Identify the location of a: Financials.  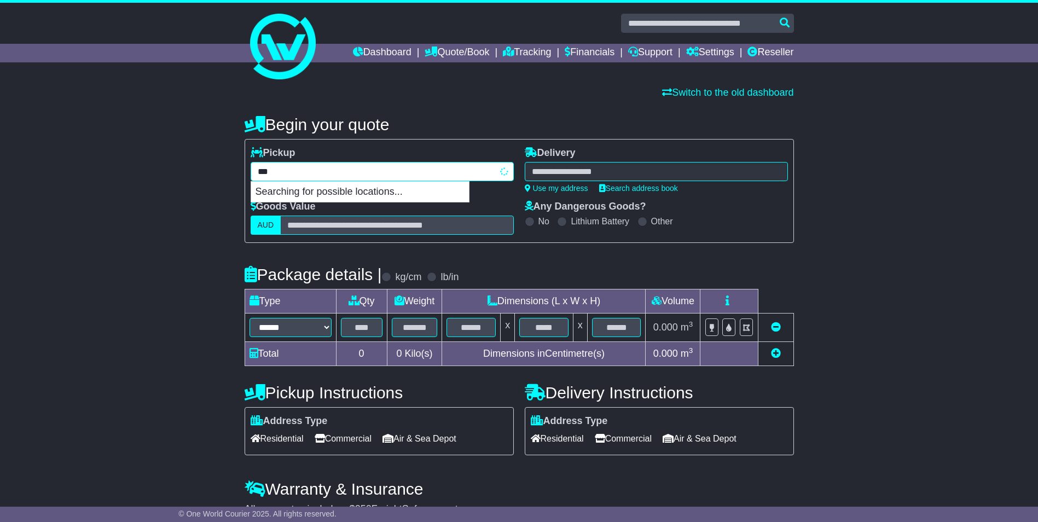
(590, 53).